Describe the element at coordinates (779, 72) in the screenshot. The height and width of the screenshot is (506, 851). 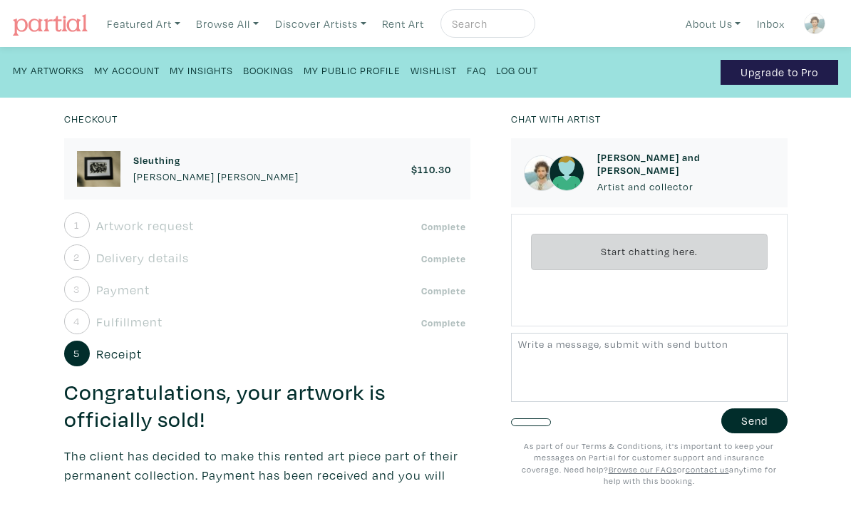
I see `a: Upgrade to Pro` at that location.